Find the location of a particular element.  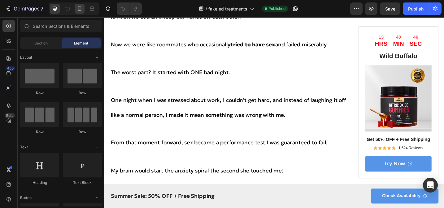

span: fake ed treatments is located at coordinates (228, 9).